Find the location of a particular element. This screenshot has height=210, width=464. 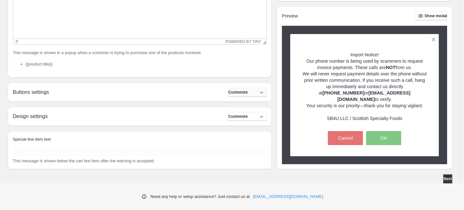

span: Next is located at coordinates (447, 179).